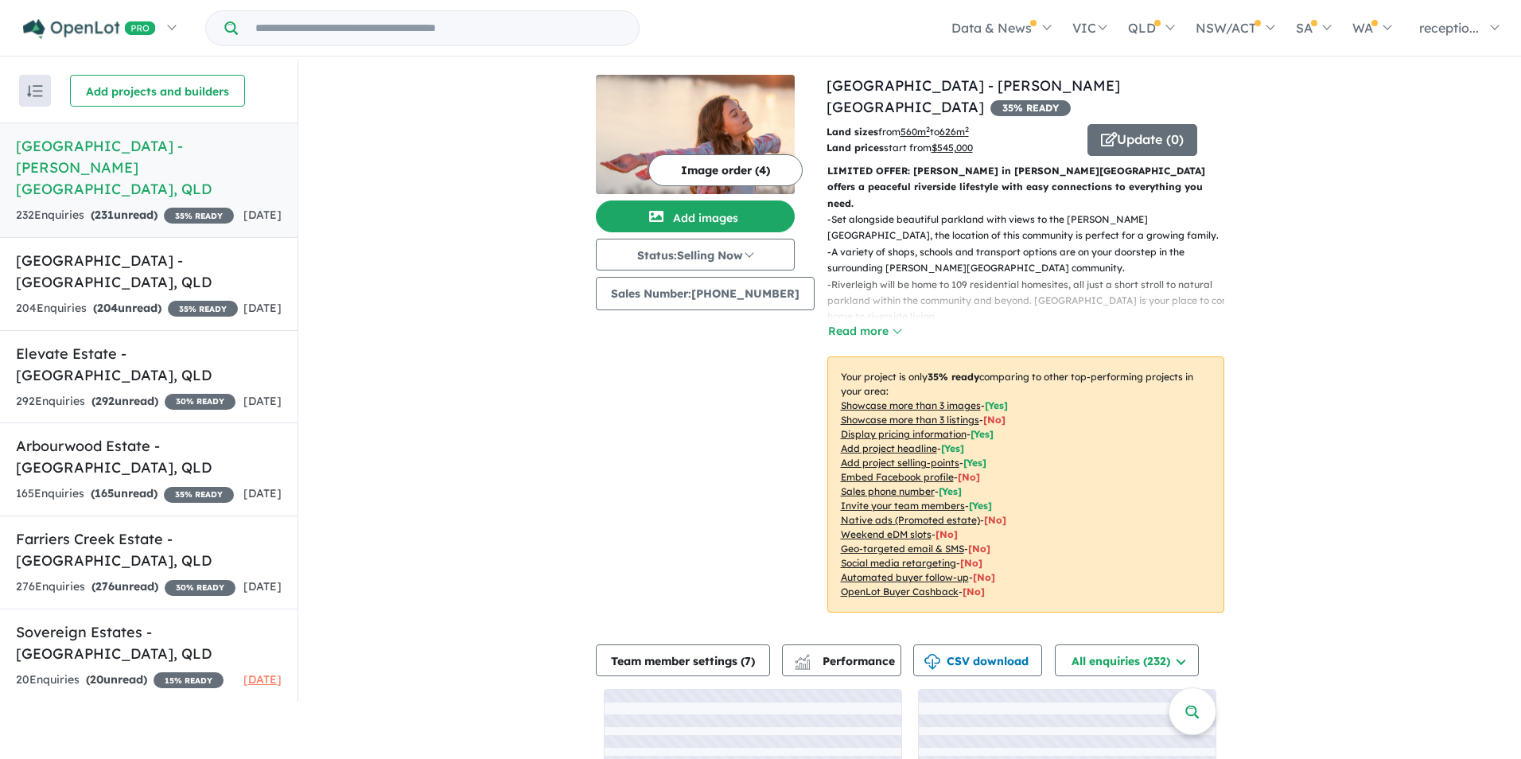  Describe the element at coordinates (802, 658) in the screenshot. I see `img: line-chart.svg` at that location.